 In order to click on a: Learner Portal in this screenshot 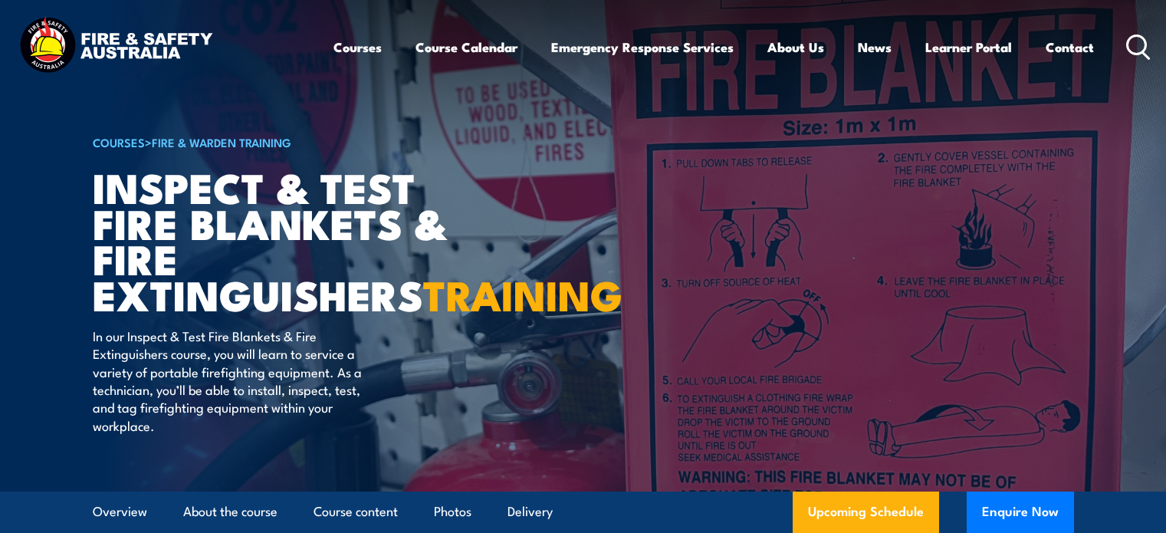, I will do `click(968, 47)`.